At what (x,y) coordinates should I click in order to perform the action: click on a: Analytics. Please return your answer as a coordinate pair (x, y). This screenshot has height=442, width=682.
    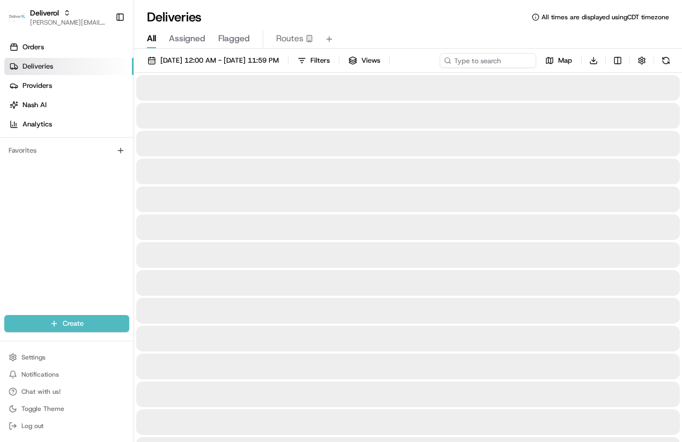
    Looking at the image, I should click on (69, 124).